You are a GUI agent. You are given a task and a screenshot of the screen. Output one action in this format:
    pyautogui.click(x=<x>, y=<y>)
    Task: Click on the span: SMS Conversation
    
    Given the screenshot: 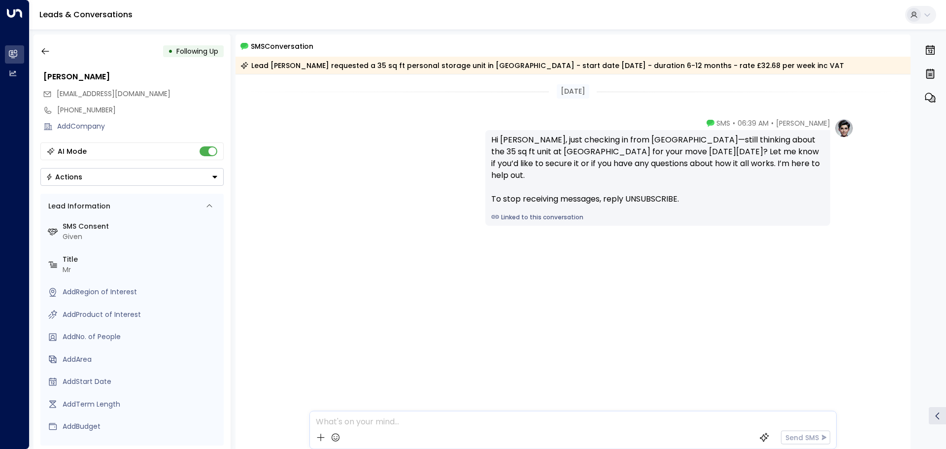 What is the action you would take?
    pyautogui.click(x=282, y=46)
    